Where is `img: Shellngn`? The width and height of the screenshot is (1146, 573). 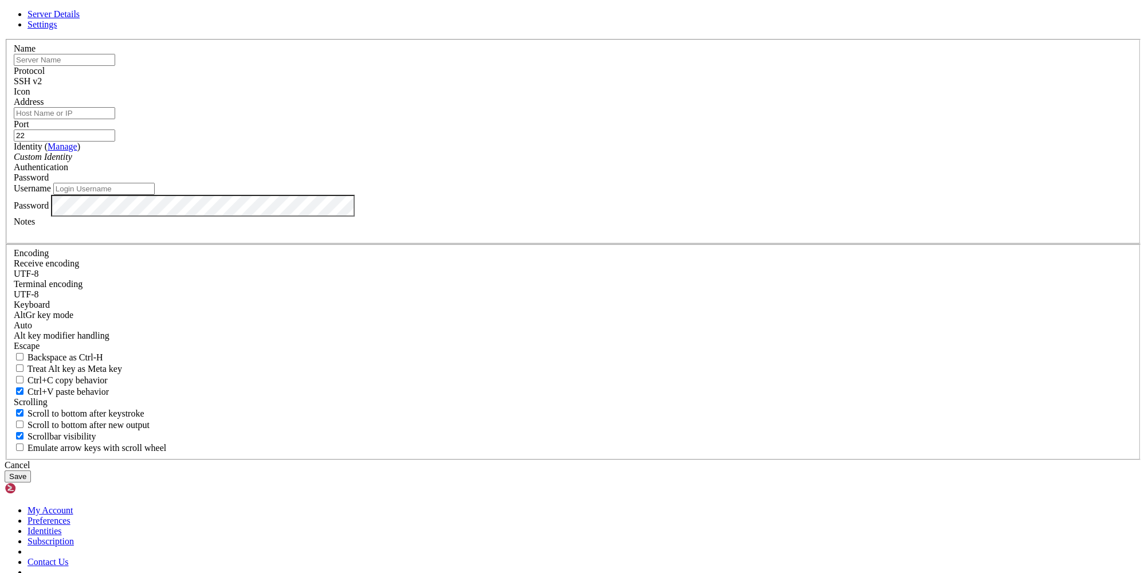 img: Shellngn is located at coordinates (37, 488).